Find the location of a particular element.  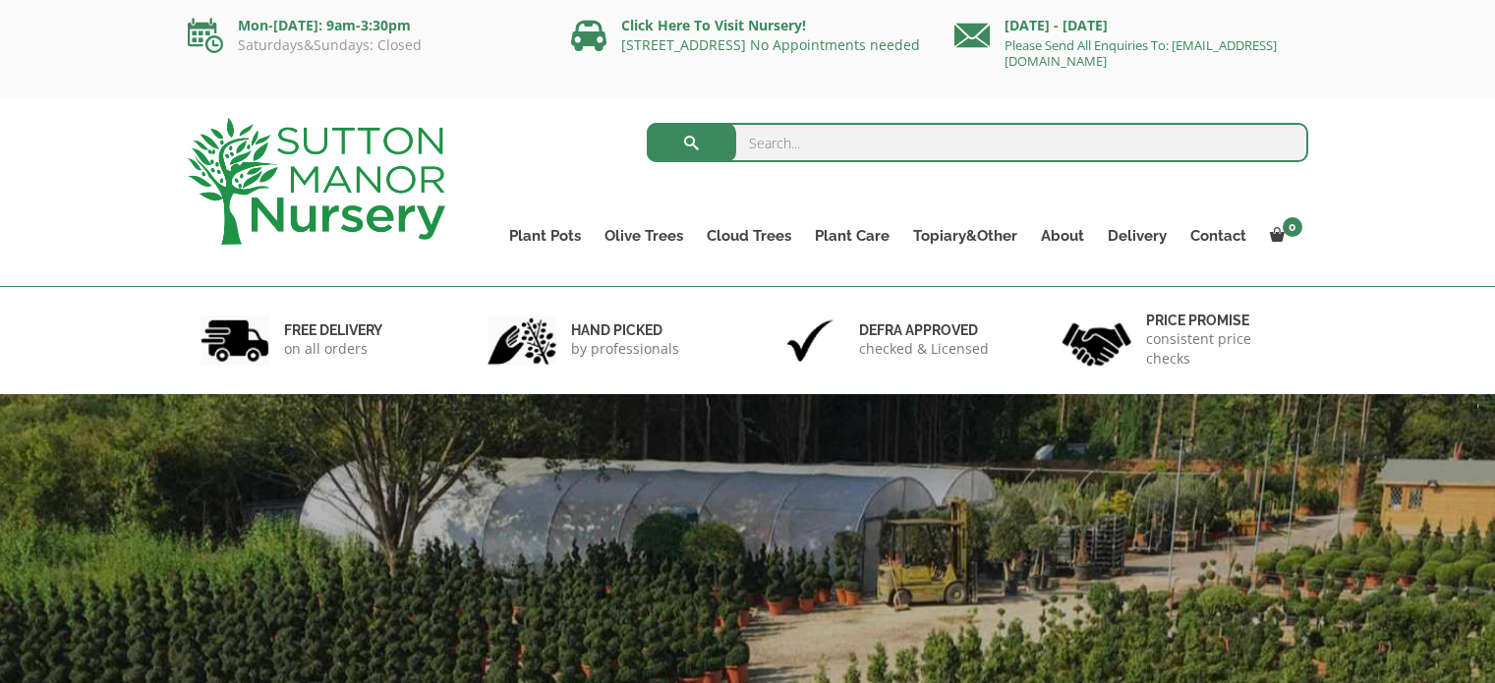

a: Plant Pots is located at coordinates (545, 236).